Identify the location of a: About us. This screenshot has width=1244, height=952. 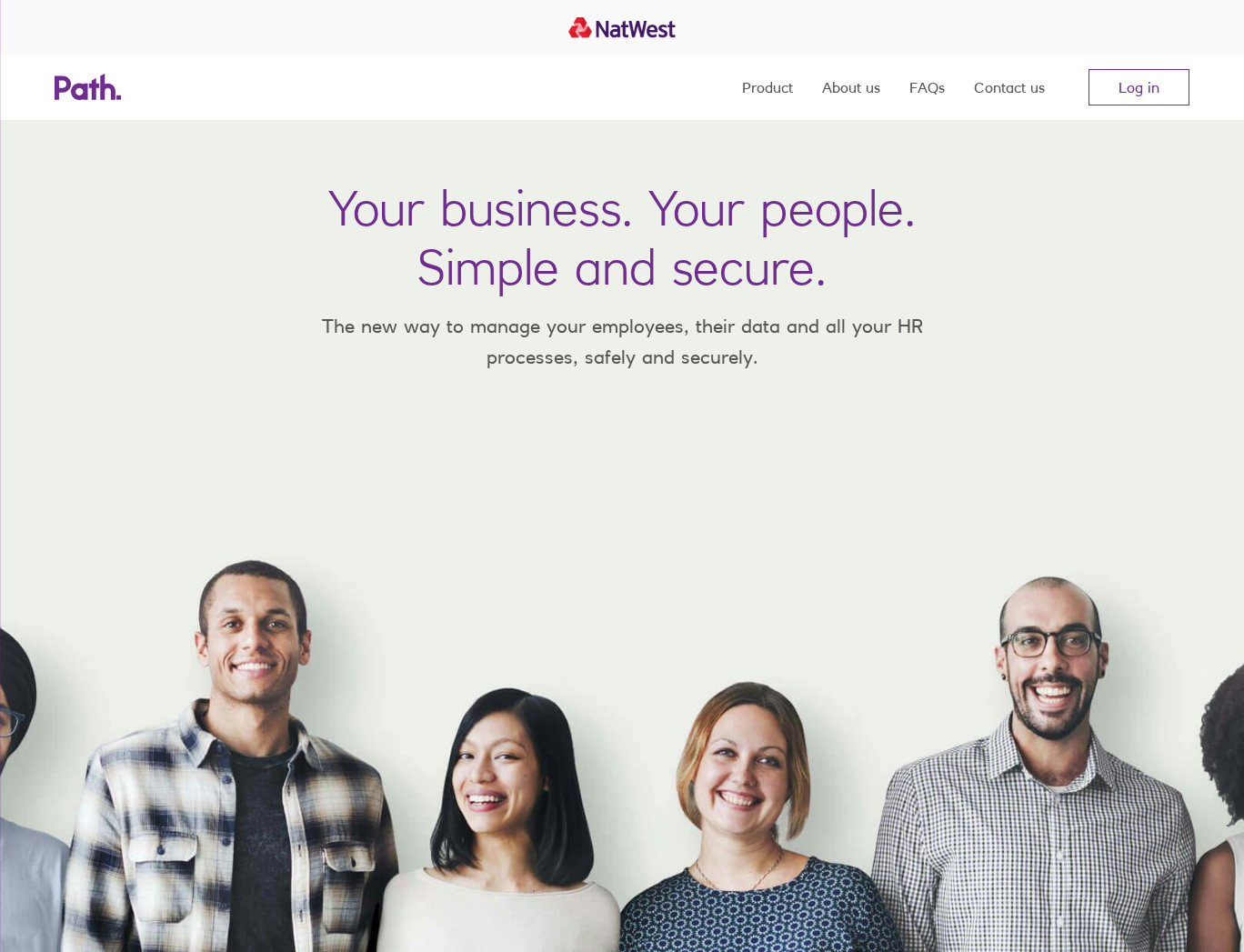
(852, 88).